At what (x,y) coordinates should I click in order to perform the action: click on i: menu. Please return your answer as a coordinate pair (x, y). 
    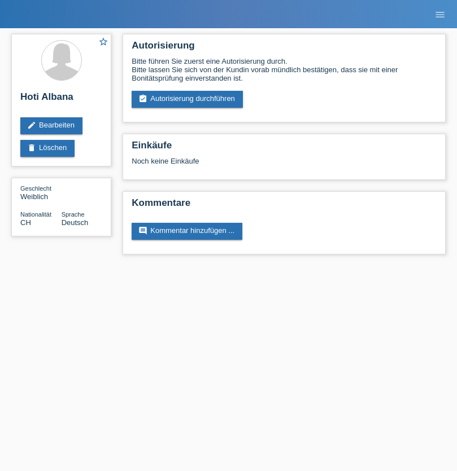
    Looking at the image, I should click on (440, 15).